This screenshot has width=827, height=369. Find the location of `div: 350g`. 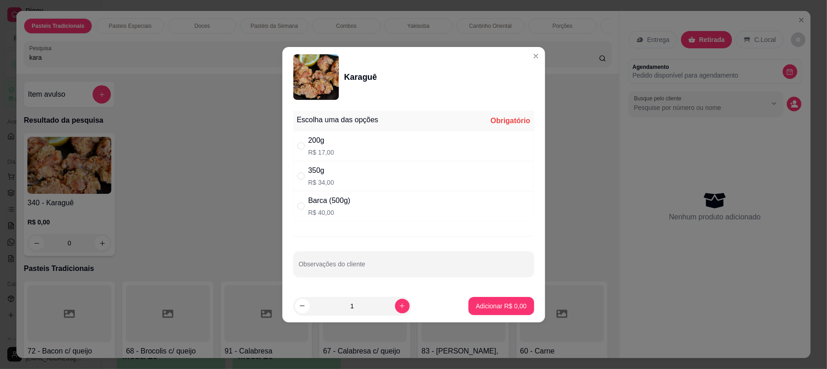

div: 350g is located at coordinates (321, 171).